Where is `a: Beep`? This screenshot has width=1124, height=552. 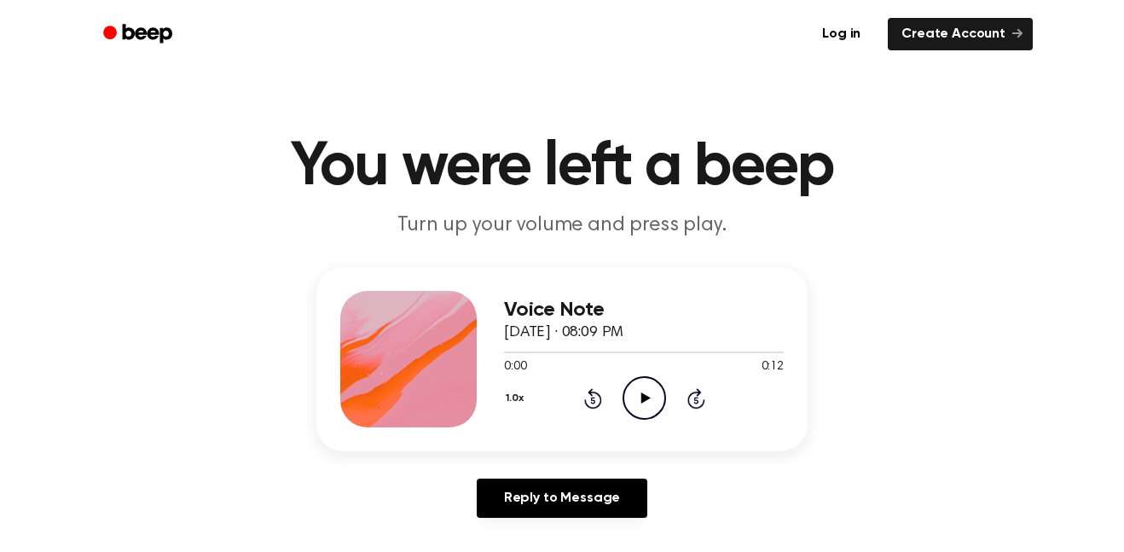 a: Beep is located at coordinates (139, 34).